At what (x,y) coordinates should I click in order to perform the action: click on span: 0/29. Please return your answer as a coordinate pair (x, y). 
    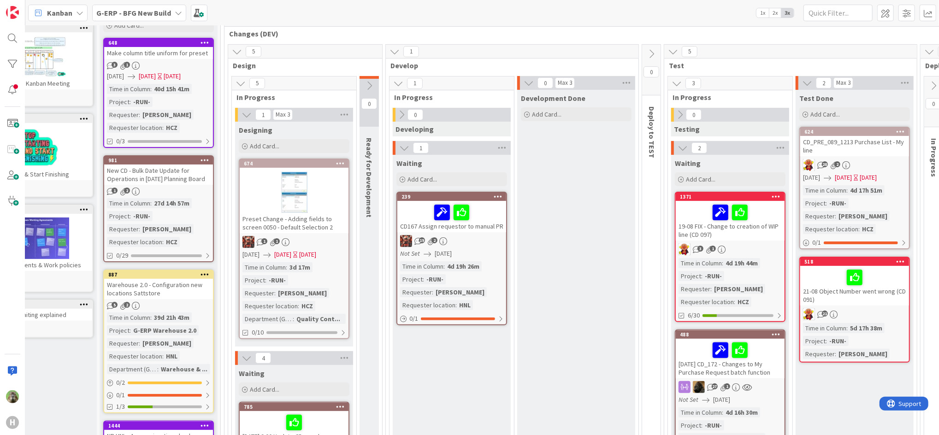
    Looking at the image, I should click on (122, 255).